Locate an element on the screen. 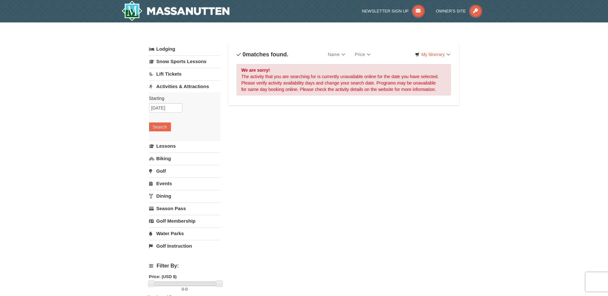 Image resolution: width=608 pixels, height=296 pixels. a: Snow Sports Lessons is located at coordinates (185, 61).